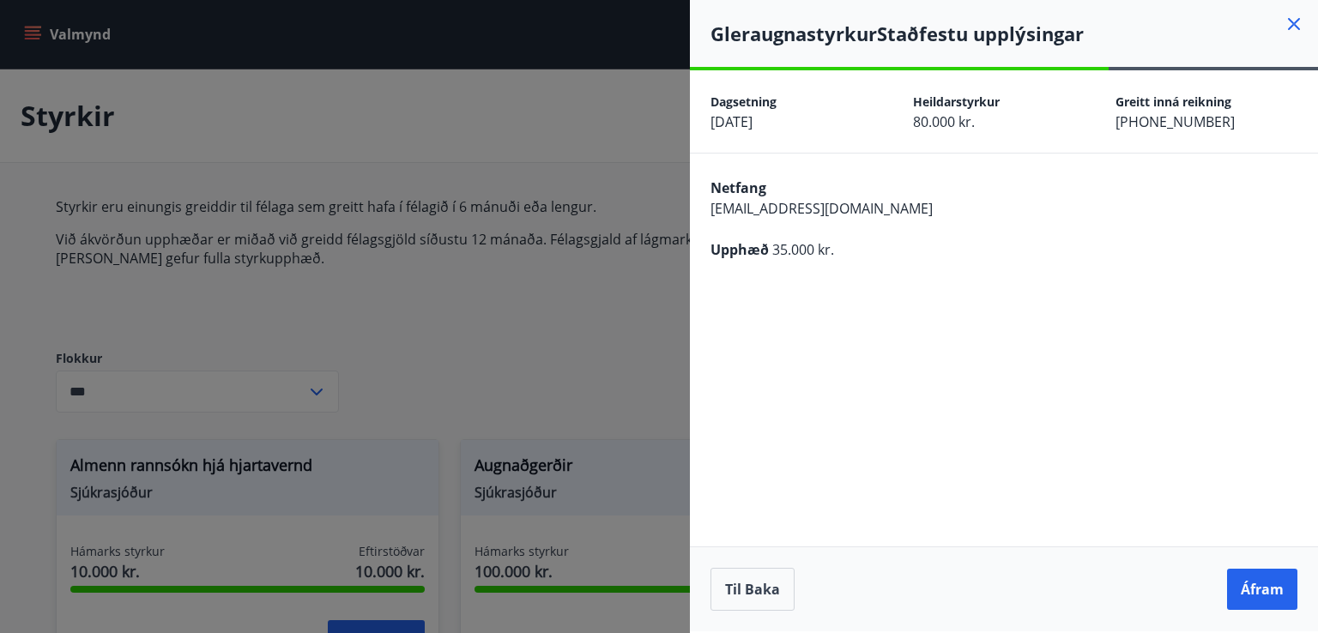 This screenshot has width=1318, height=633. I want to click on button: Áfram, so click(1262, 589).